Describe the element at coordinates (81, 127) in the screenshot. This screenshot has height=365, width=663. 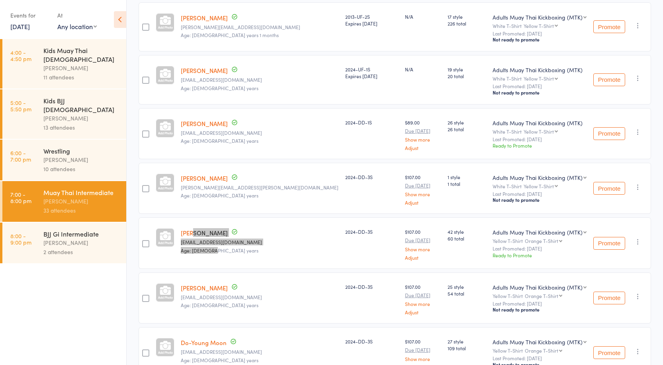
I see `div: 13 attendees` at that location.